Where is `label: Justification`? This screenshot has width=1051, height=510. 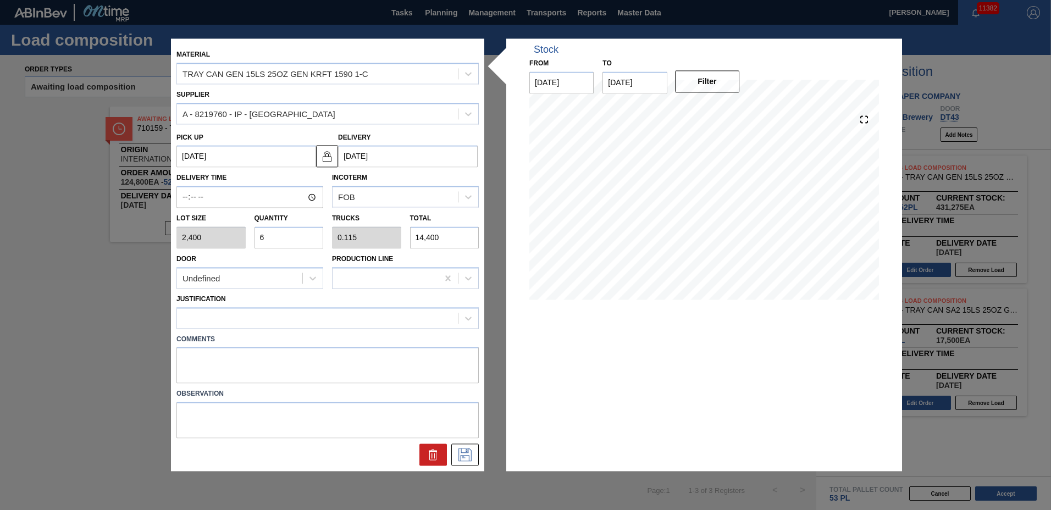
label: Justification is located at coordinates (201, 299).